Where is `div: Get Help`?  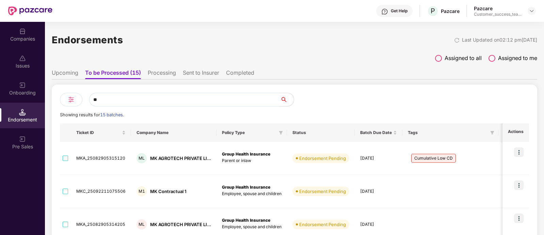 div: Get Help is located at coordinates (399, 11).